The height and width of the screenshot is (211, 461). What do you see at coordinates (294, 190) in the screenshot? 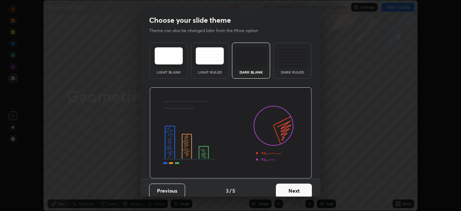
I see `button: Next` at bounding box center [294, 190].